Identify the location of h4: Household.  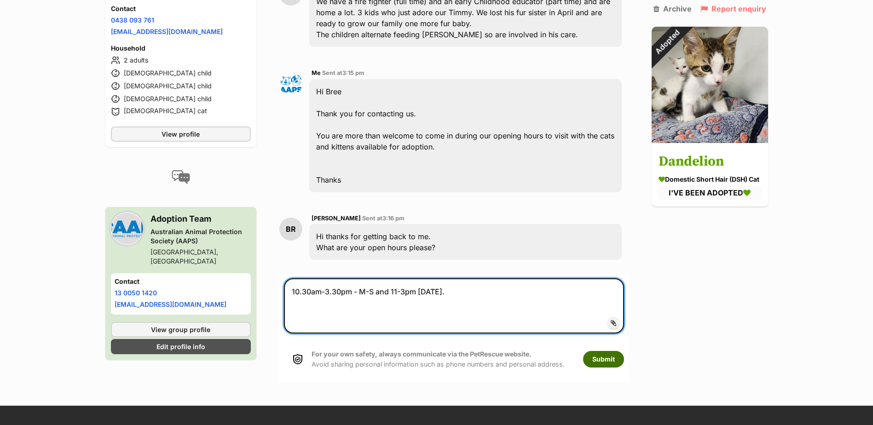
(181, 48).